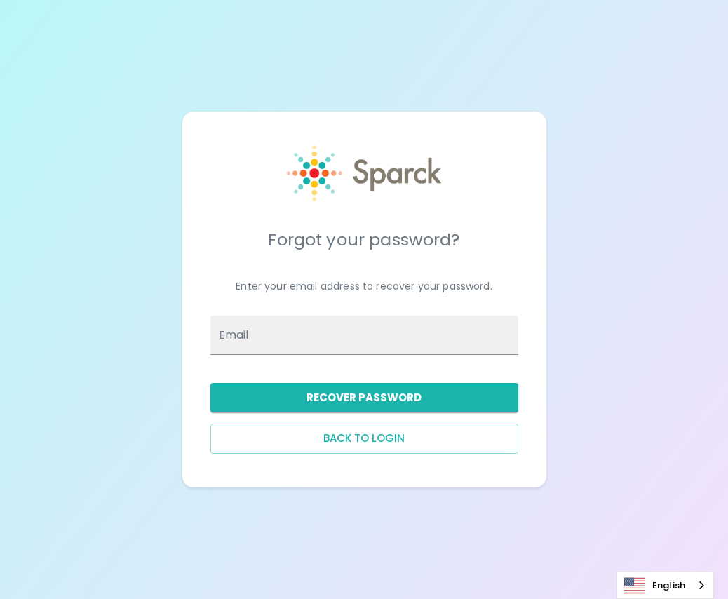  Describe the element at coordinates (364, 240) in the screenshot. I see `h5: Forgot your password?` at that location.